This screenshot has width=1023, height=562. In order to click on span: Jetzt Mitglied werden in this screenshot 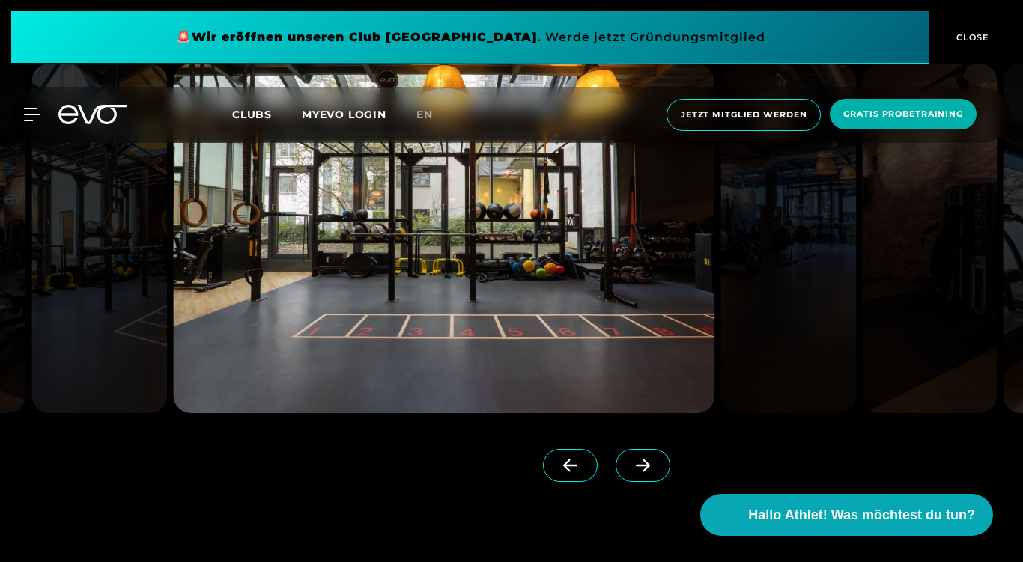, I will do `click(743, 115)`.